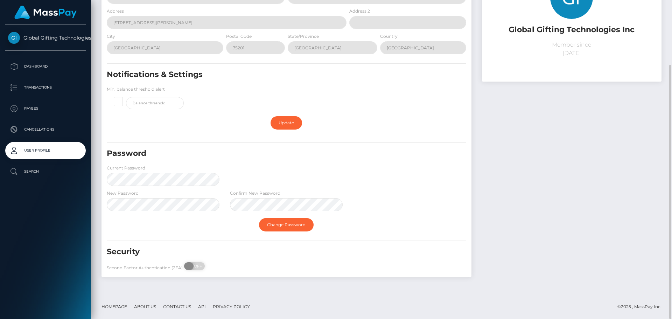 This screenshot has width=672, height=319. What do you see at coordinates (126, 168) in the screenshot?
I see `label: Current Password` at bounding box center [126, 168].